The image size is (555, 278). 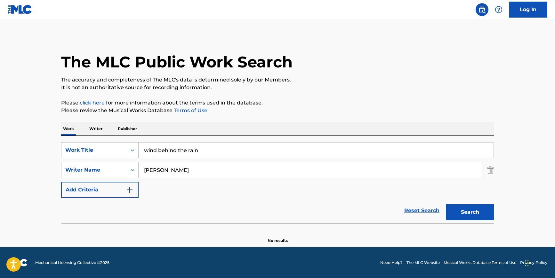 What do you see at coordinates (533, 263) in the screenshot?
I see `a: Privacy Policy` at bounding box center [533, 263].